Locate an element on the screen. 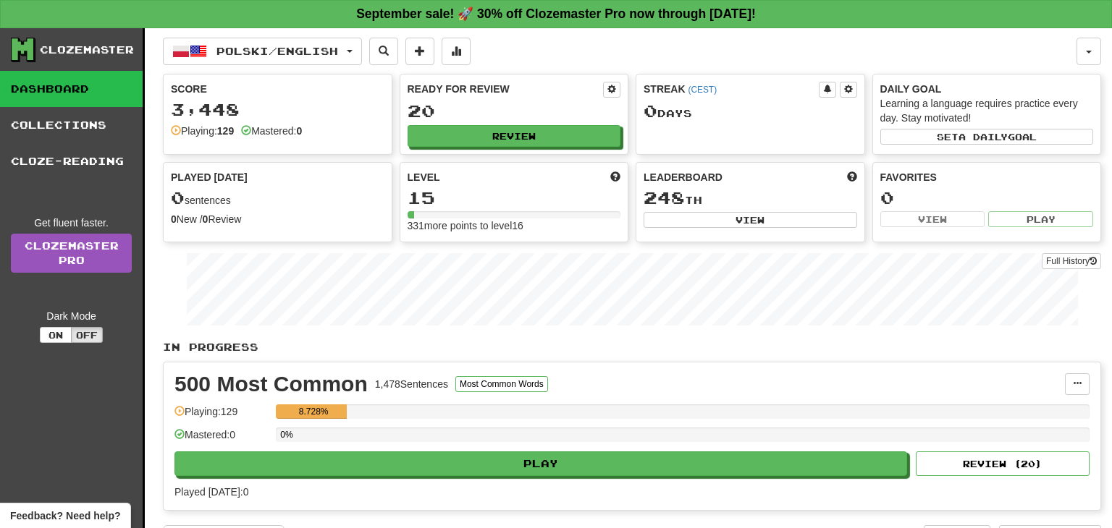 This screenshot has height=528, width=1112. div: Playing: is located at coordinates (202, 131).